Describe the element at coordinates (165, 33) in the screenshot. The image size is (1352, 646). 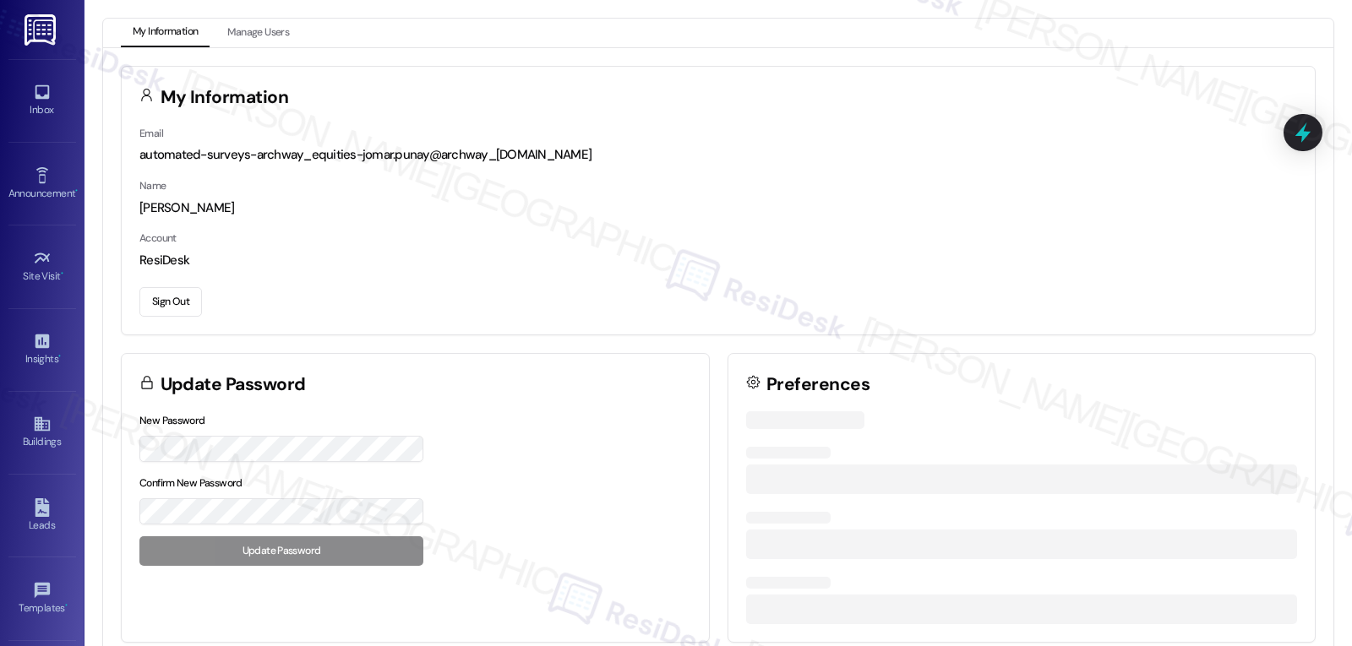
I see `button: My Information` at that location.